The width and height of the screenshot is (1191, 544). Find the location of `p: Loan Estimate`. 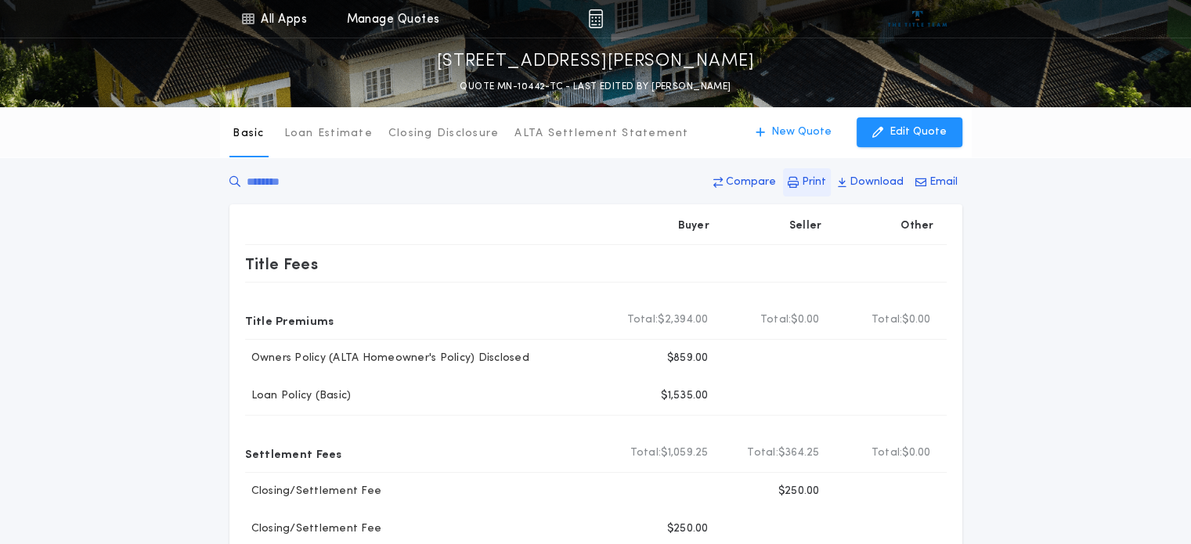

p: Loan Estimate is located at coordinates (328, 134).